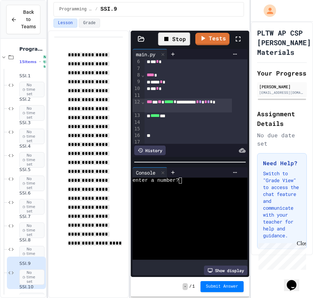 The width and height of the screenshot is (313, 298). I want to click on div: 12, so click(137, 105).